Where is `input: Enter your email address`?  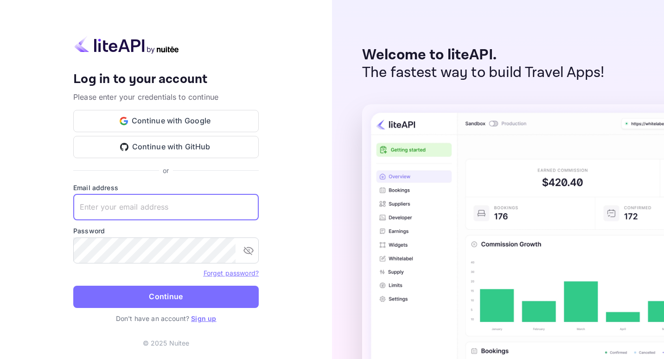
input: Enter your email address is located at coordinates (166, 207).